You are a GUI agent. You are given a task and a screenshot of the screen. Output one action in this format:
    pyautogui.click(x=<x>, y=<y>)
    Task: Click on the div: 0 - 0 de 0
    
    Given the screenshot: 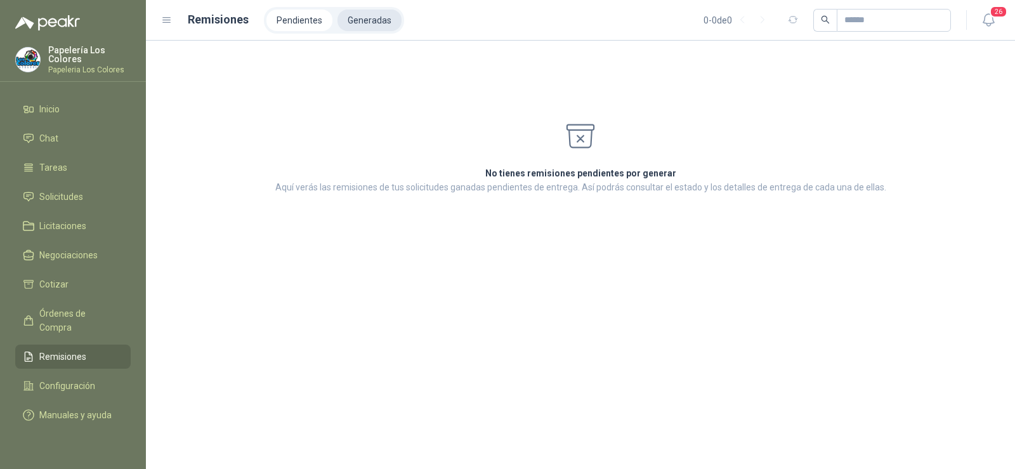 What is the action you would take?
    pyautogui.click(x=738, y=20)
    